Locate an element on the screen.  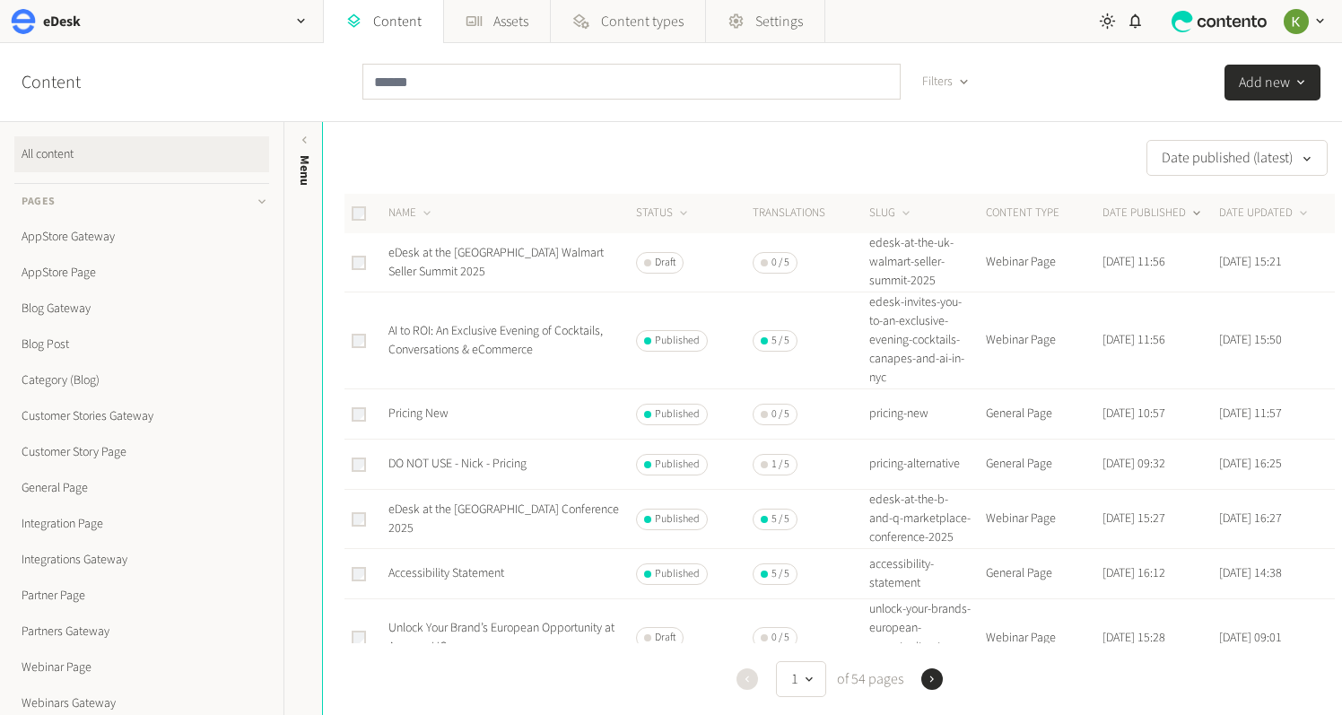
a: Customer Stories Gateway is located at coordinates (142, 416).